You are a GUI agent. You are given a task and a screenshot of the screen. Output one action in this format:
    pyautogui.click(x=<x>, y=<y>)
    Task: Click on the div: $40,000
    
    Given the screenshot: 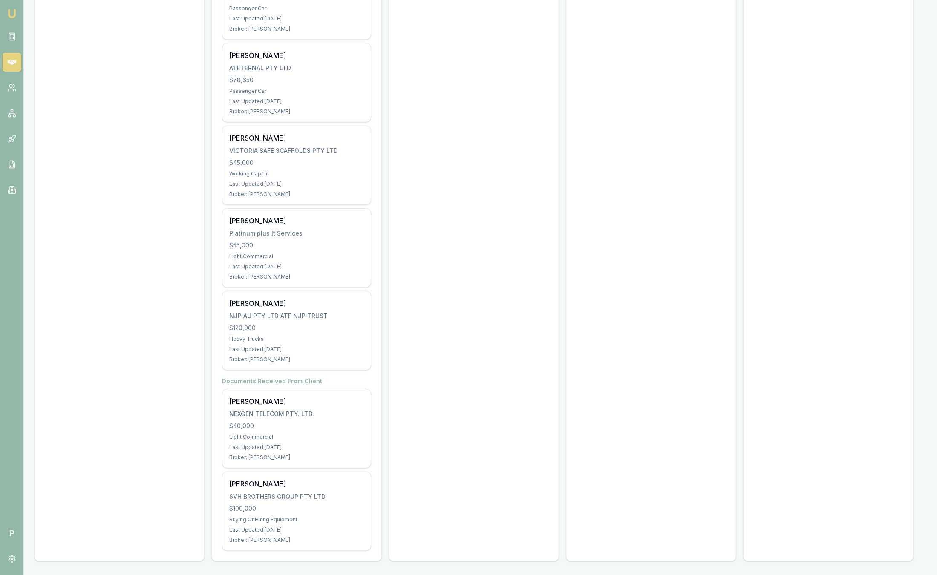 What is the action you would take?
    pyautogui.click(x=296, y=426)
    